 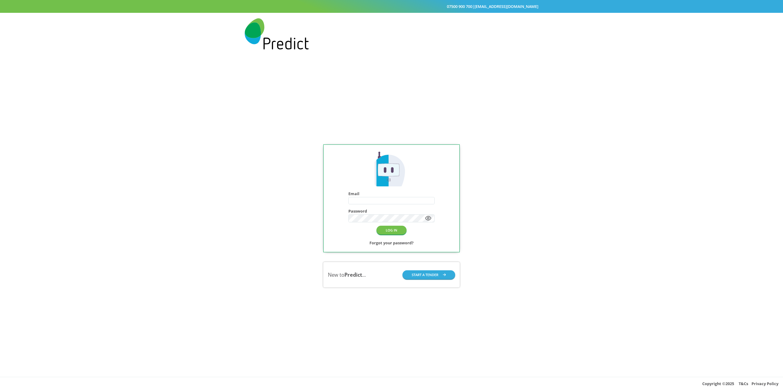 I want to click on button: START A TENDER, so click(x=429, y=275).